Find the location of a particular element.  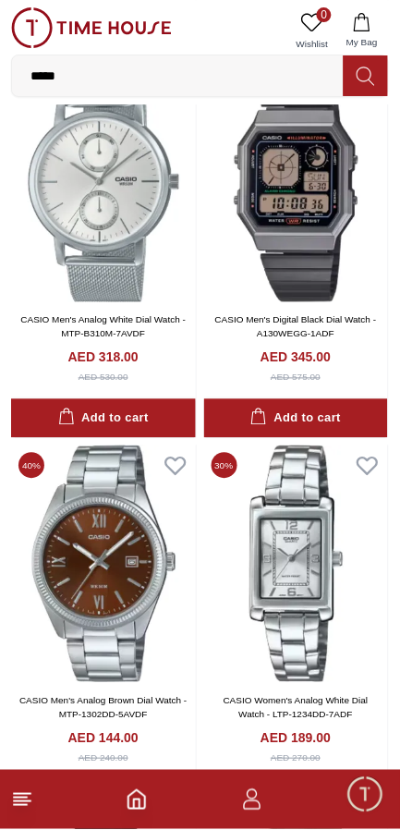

img: CASIO Women's Analog White Dial Watch - LTP-1234DD-7ADF is located at coordinates (297, 563).